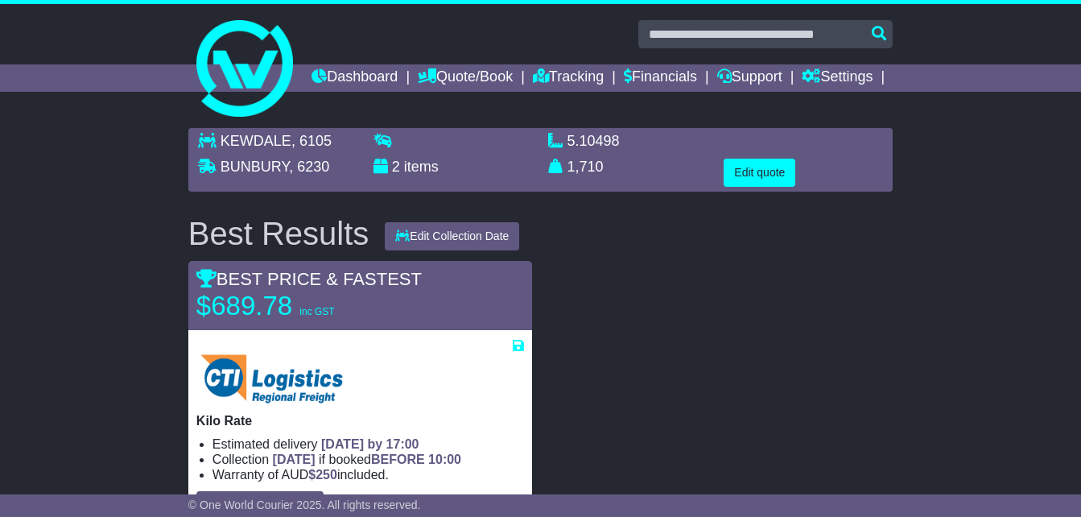  I want to click on a: Dashboard, so click(354, 78).